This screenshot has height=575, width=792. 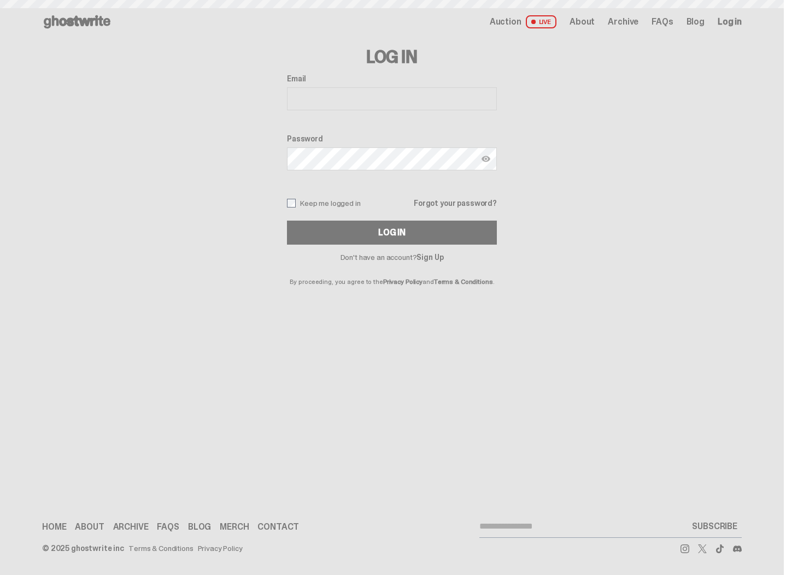 I want to click on a: Merch, so click(x=234, y=527).